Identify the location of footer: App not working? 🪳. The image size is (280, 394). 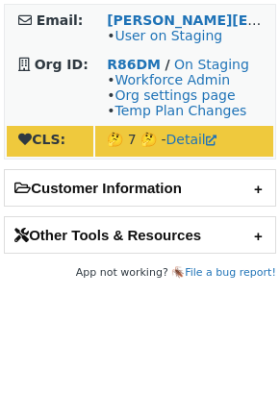
(139, 273).